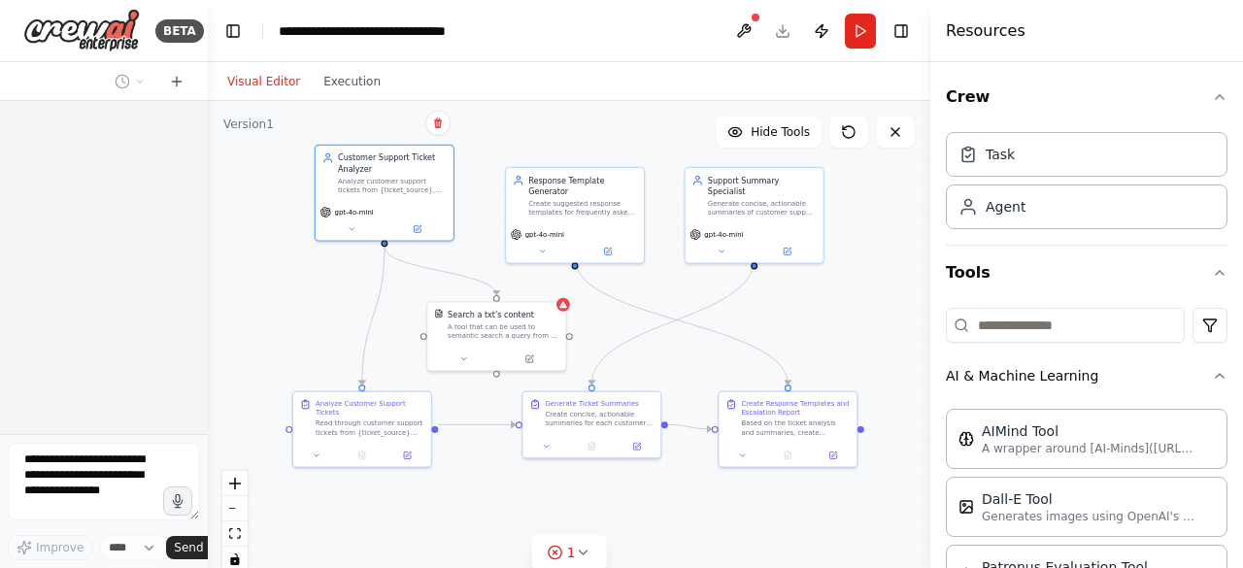  Describe the element at coordinates (50, 548) in the screenshot. I see `button: Improve` at that location.